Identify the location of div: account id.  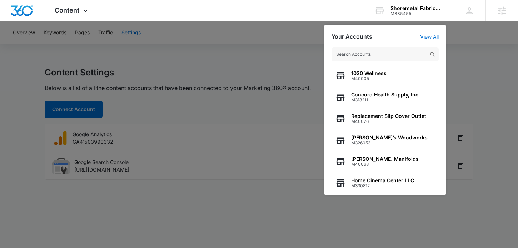
(417, 14).